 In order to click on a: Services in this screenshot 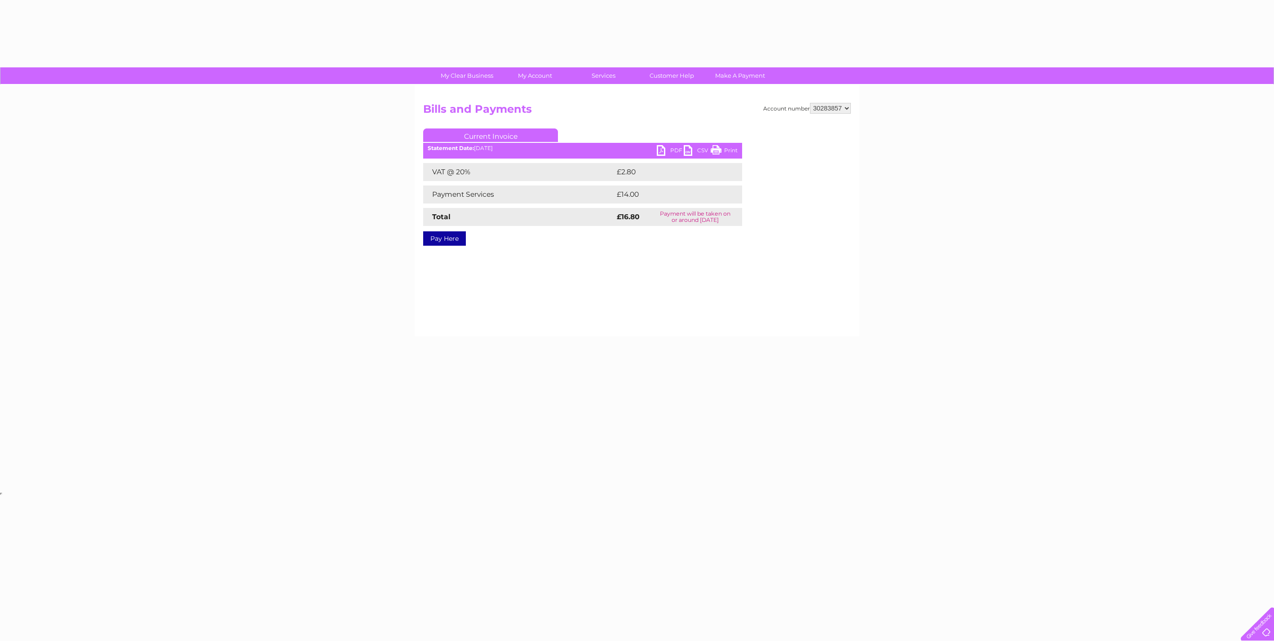, I will do `click(603, 75)`.